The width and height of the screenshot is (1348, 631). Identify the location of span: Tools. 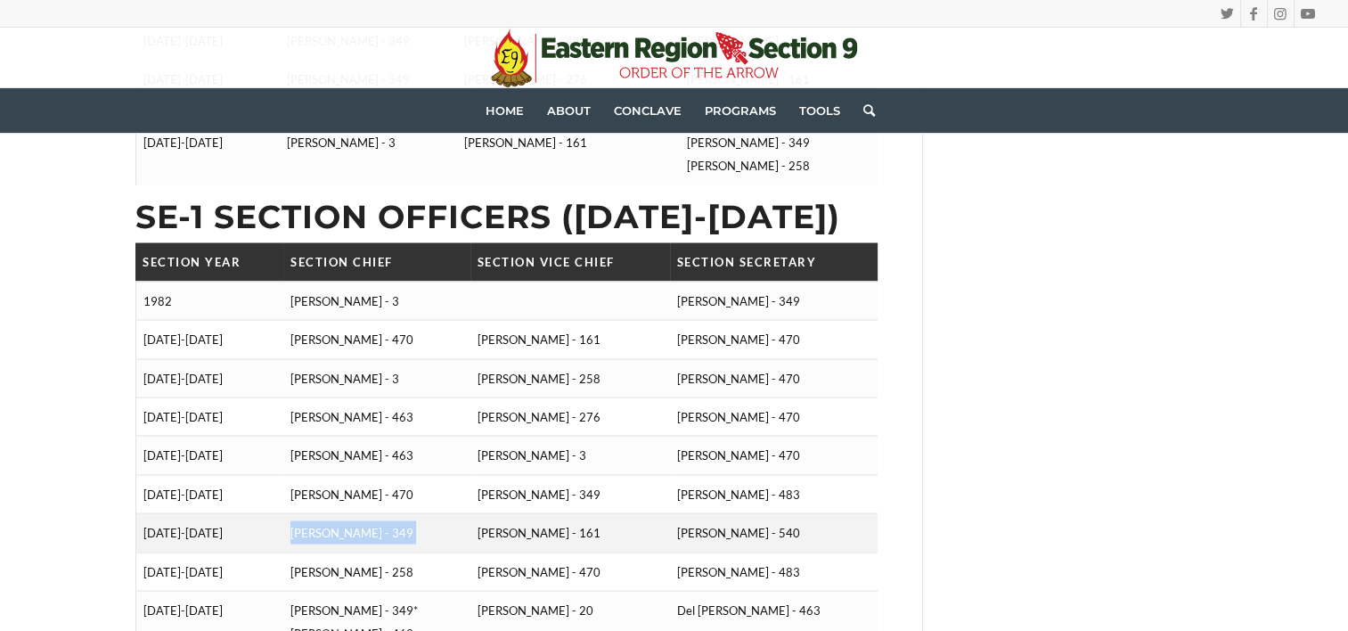
(820, 110).